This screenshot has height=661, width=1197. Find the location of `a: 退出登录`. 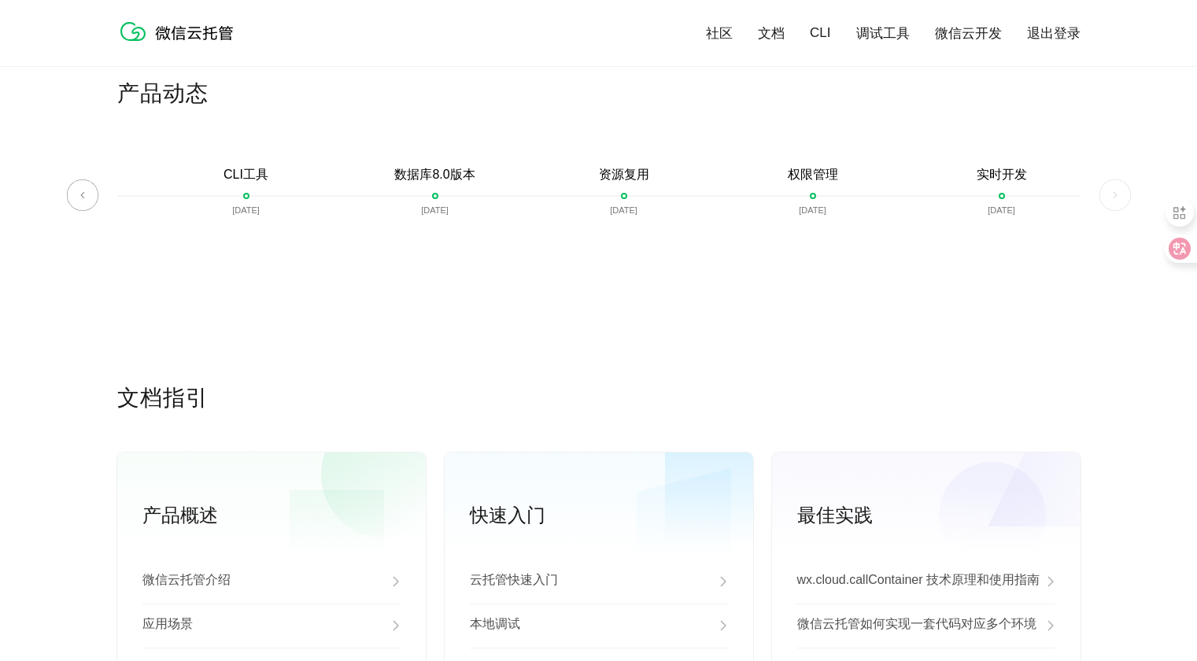

a: 退出登录 is located at coordinates (1053, 33).